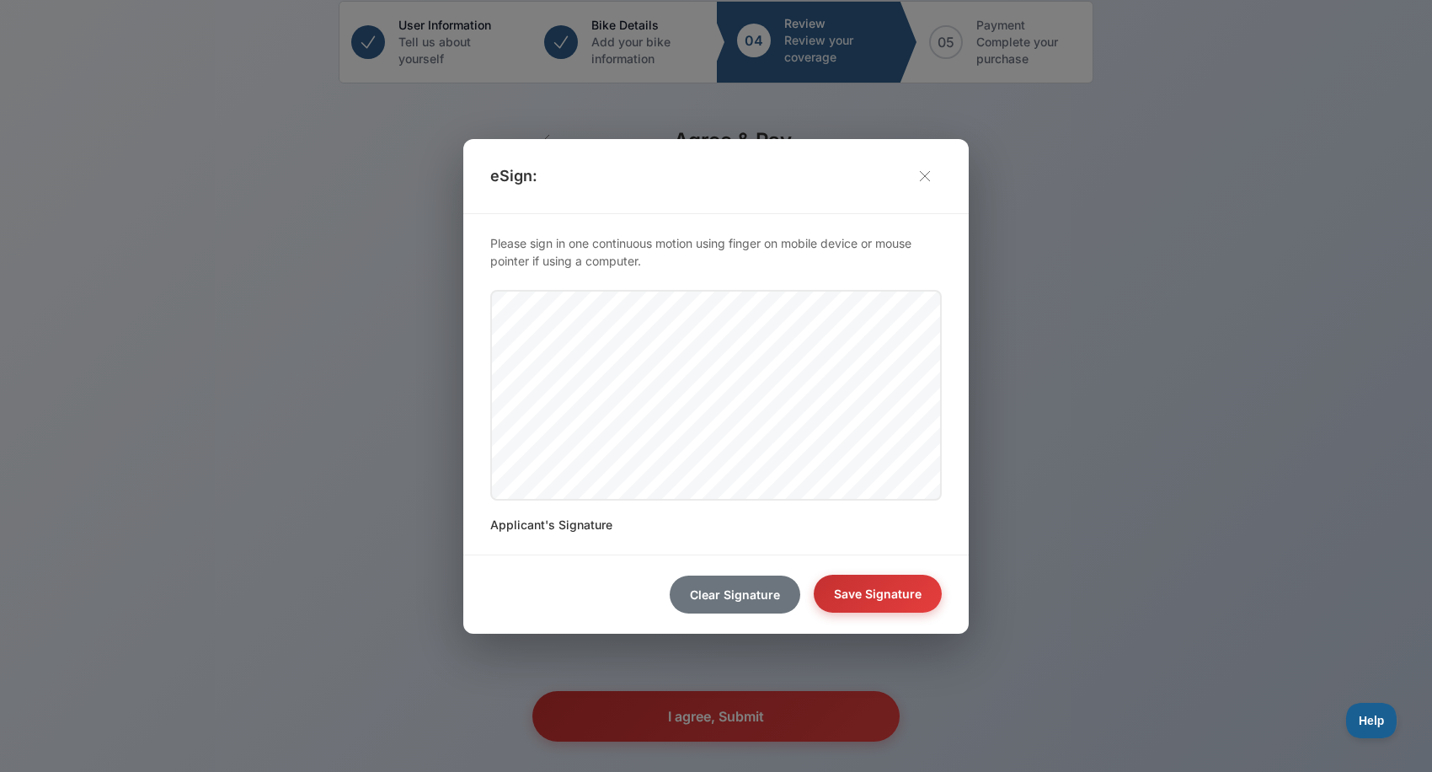  Describe the element at coordinates (551, 524) in the screenshot. I see `span: Applicant's Signature` at that location.